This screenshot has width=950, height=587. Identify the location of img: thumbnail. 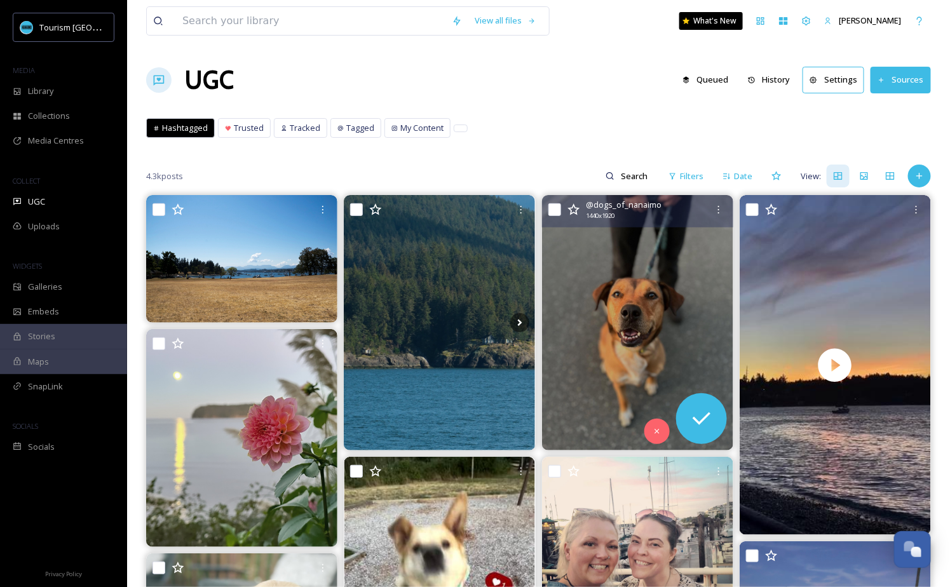
(835, 365).